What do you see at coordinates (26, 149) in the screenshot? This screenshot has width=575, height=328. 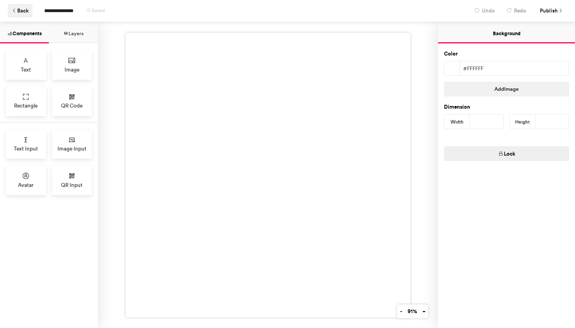 I see `span: Text Input` at bounding box center [26, 149].